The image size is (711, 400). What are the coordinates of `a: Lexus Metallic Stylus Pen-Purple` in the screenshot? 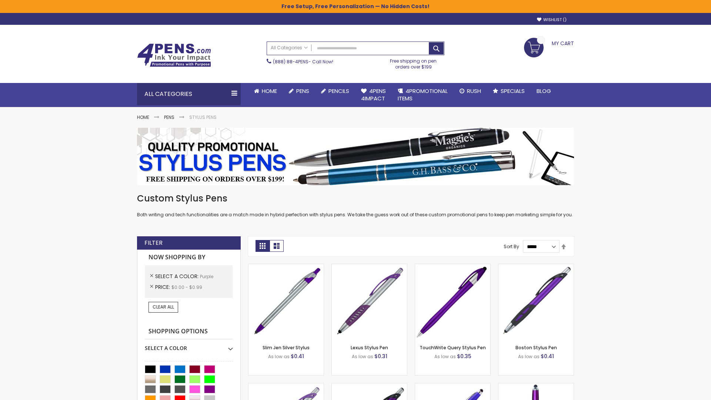 It's located at (369, 386).